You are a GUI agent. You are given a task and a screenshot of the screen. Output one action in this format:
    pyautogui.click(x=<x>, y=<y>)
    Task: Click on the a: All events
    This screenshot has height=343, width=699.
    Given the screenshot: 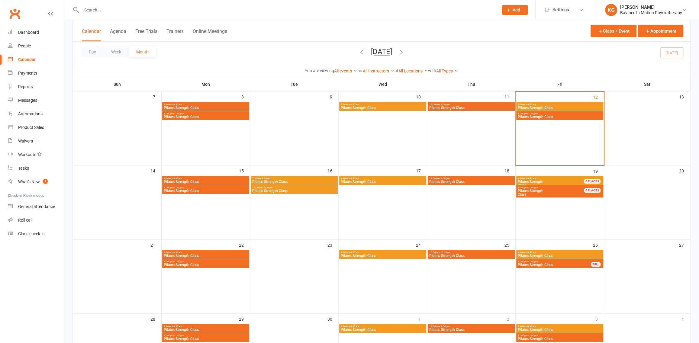 What is the action you would take?
    pyautogui.click(x=346, y=71)
    